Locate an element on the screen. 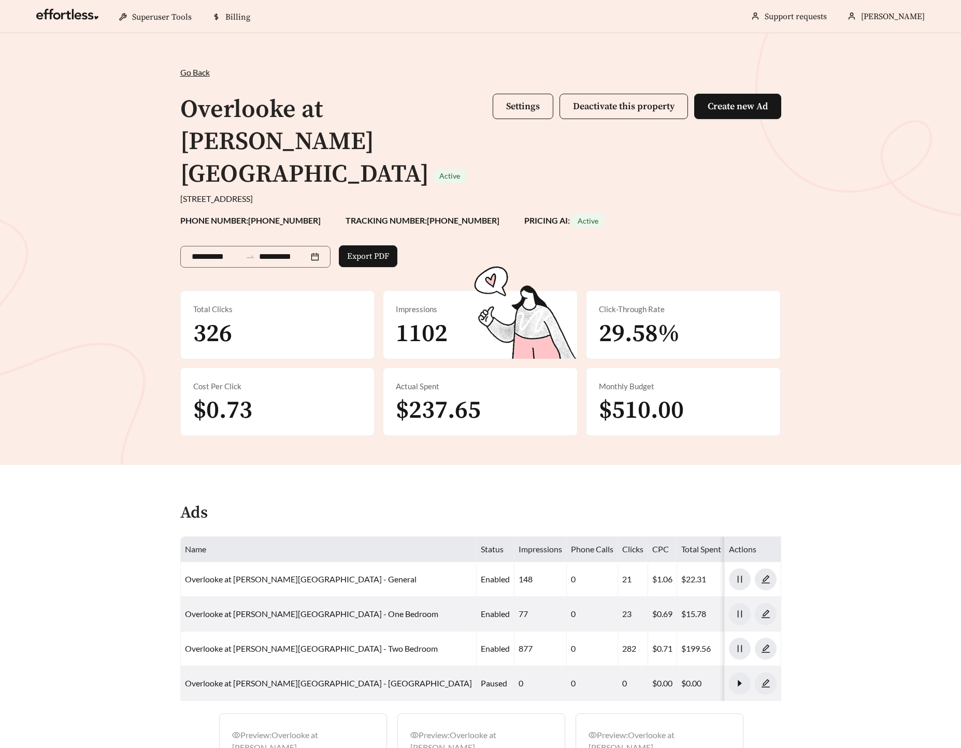  td: 77 is located at coordinates (540, 614).